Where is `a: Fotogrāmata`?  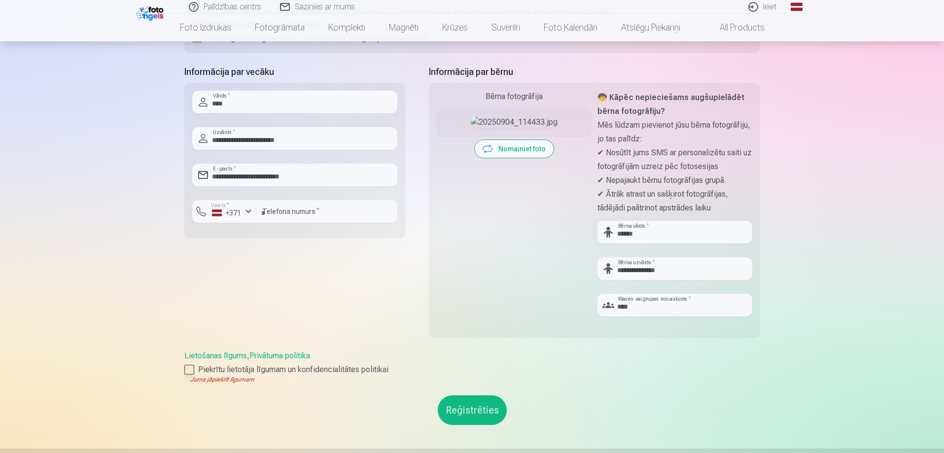 a: Fotogrāmata is located at coordinates (279, 28).